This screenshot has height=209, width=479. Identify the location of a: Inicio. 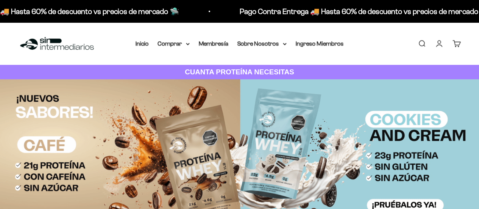
(142, 43).